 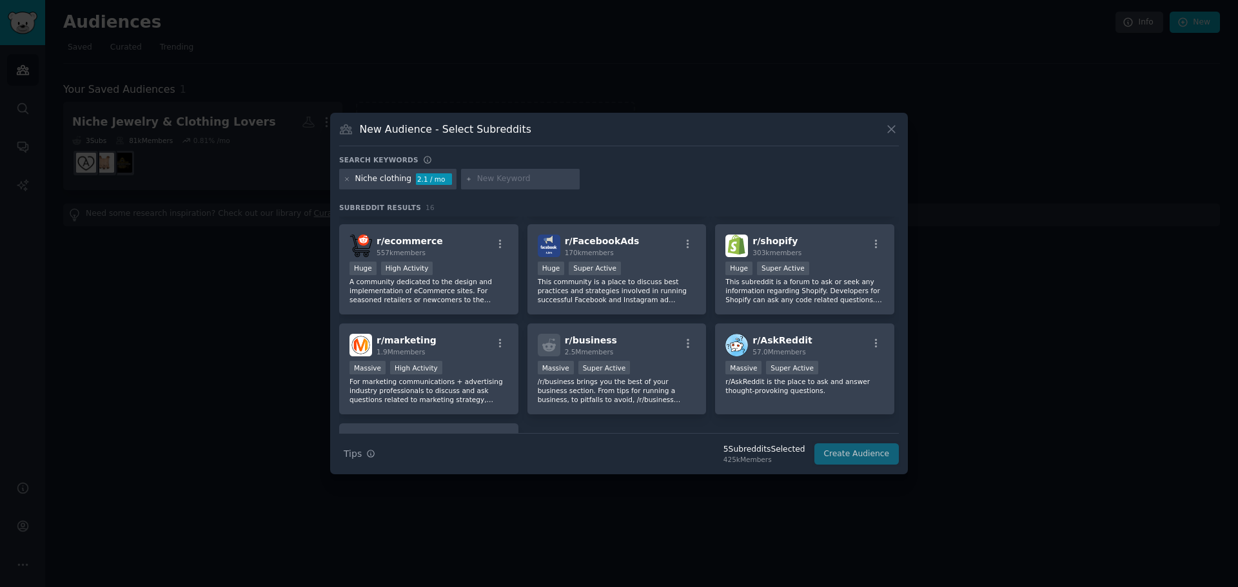 I want to click on span: r/ FacebookAds, so click(x=602, y=241).